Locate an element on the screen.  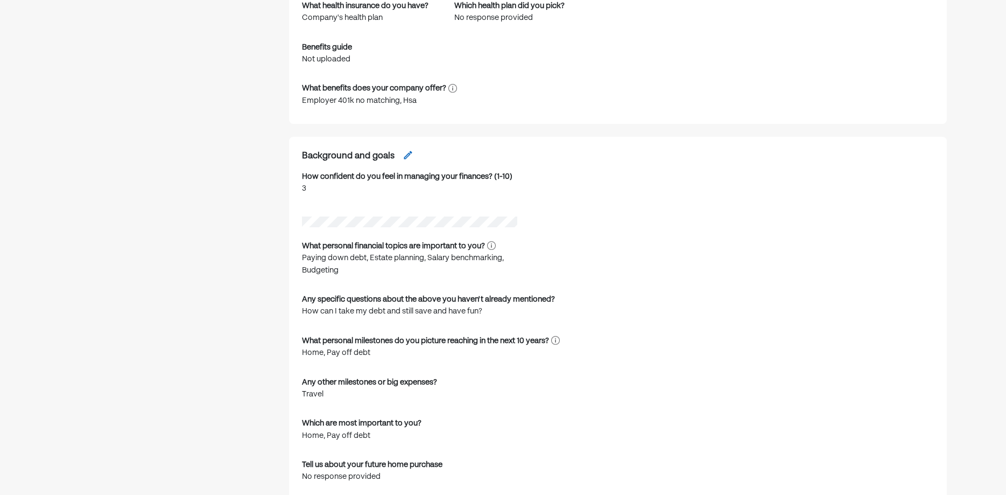
div: Travel is located at coordinates (369, 394).